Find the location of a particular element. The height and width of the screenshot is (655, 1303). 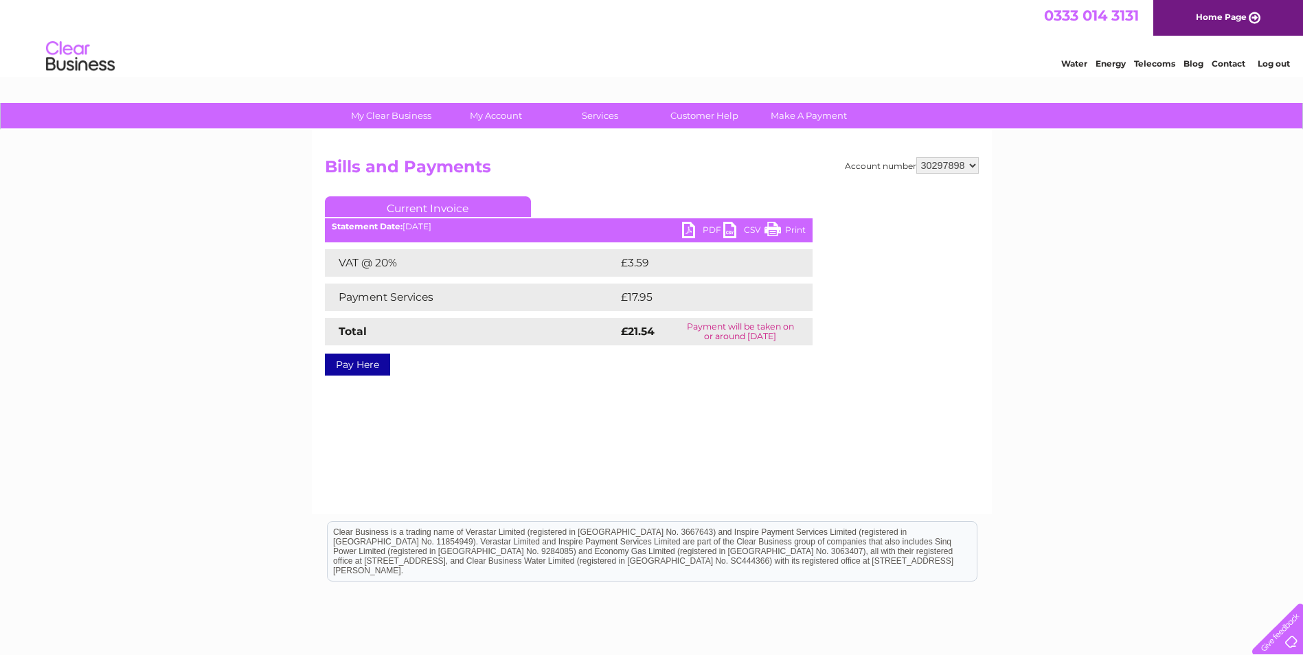

strong: £21.54 is located at coordinates (637, 331).